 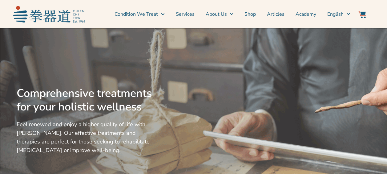 I want to click on a: Academy, so click(x=306, y=14).